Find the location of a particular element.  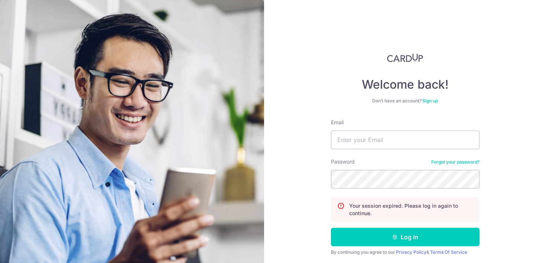

p: Your session expired. Please log in again to continue. is located at coordinates (411, 210).